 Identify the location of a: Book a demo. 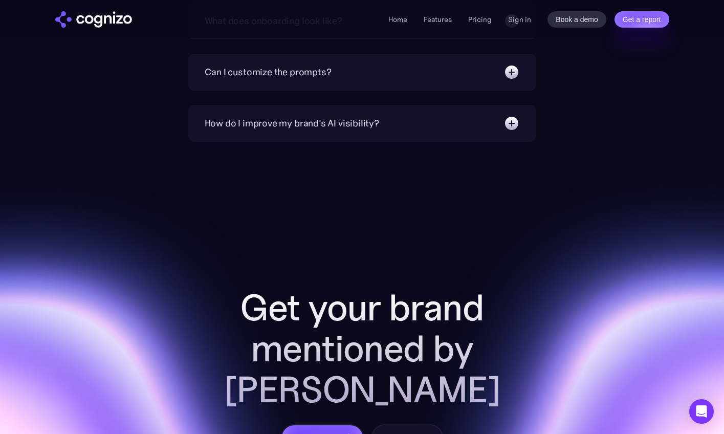
(577, 19).